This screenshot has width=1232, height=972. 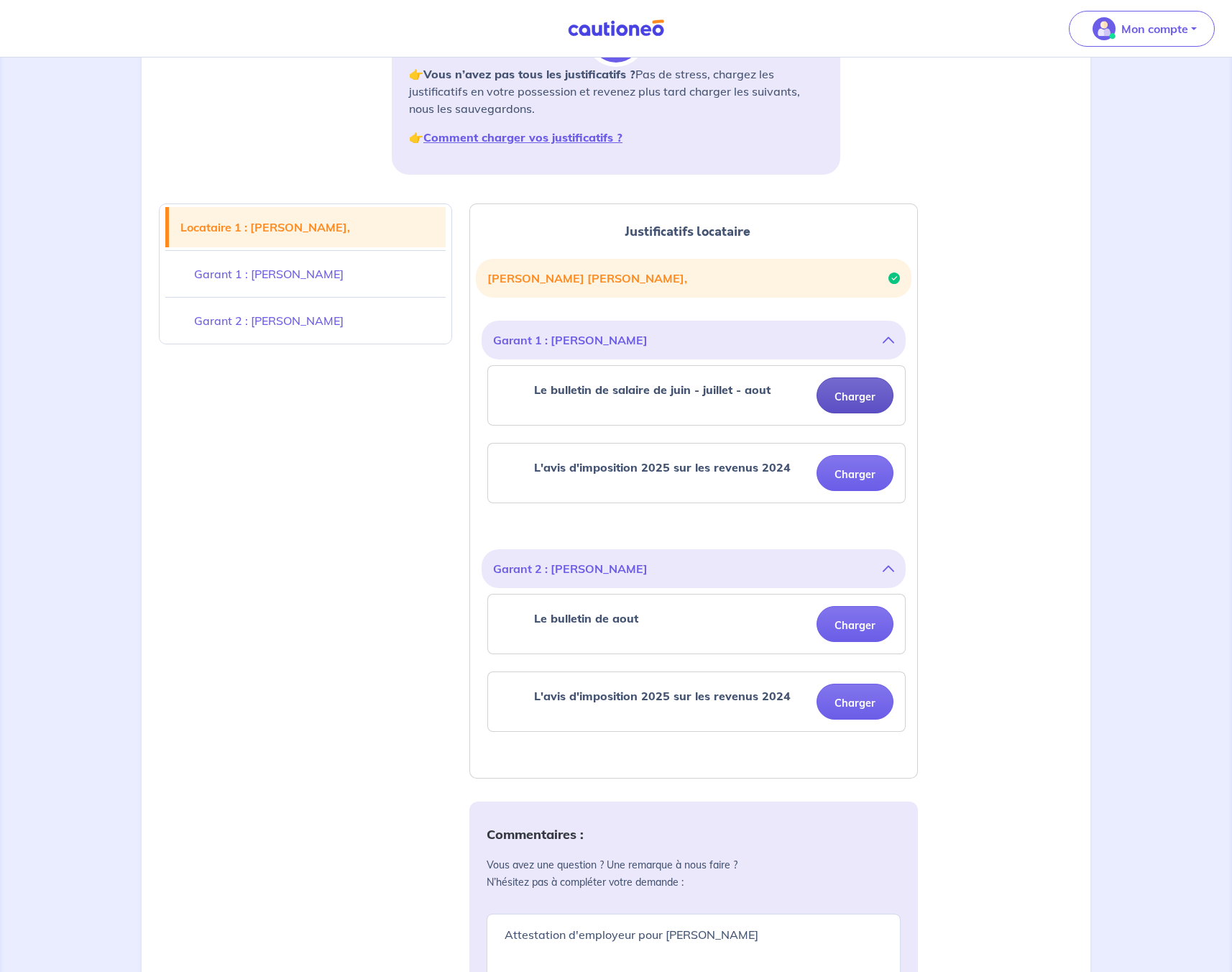 I want to click on div: categoryName: le-bulletin-de-aout, userCategory: cdi, so click(x=697, y=624).